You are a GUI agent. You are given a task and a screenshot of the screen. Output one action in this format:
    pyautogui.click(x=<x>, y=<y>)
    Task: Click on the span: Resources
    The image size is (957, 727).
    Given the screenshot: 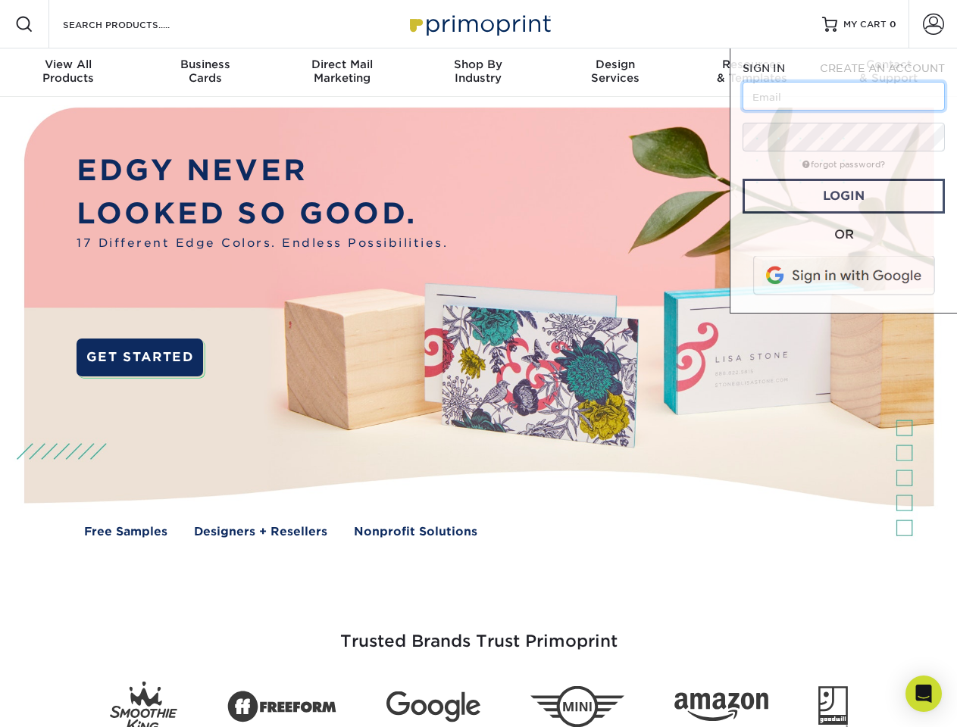 What is the action you would take?
    pyautogui.click(x=751, y=64)
    